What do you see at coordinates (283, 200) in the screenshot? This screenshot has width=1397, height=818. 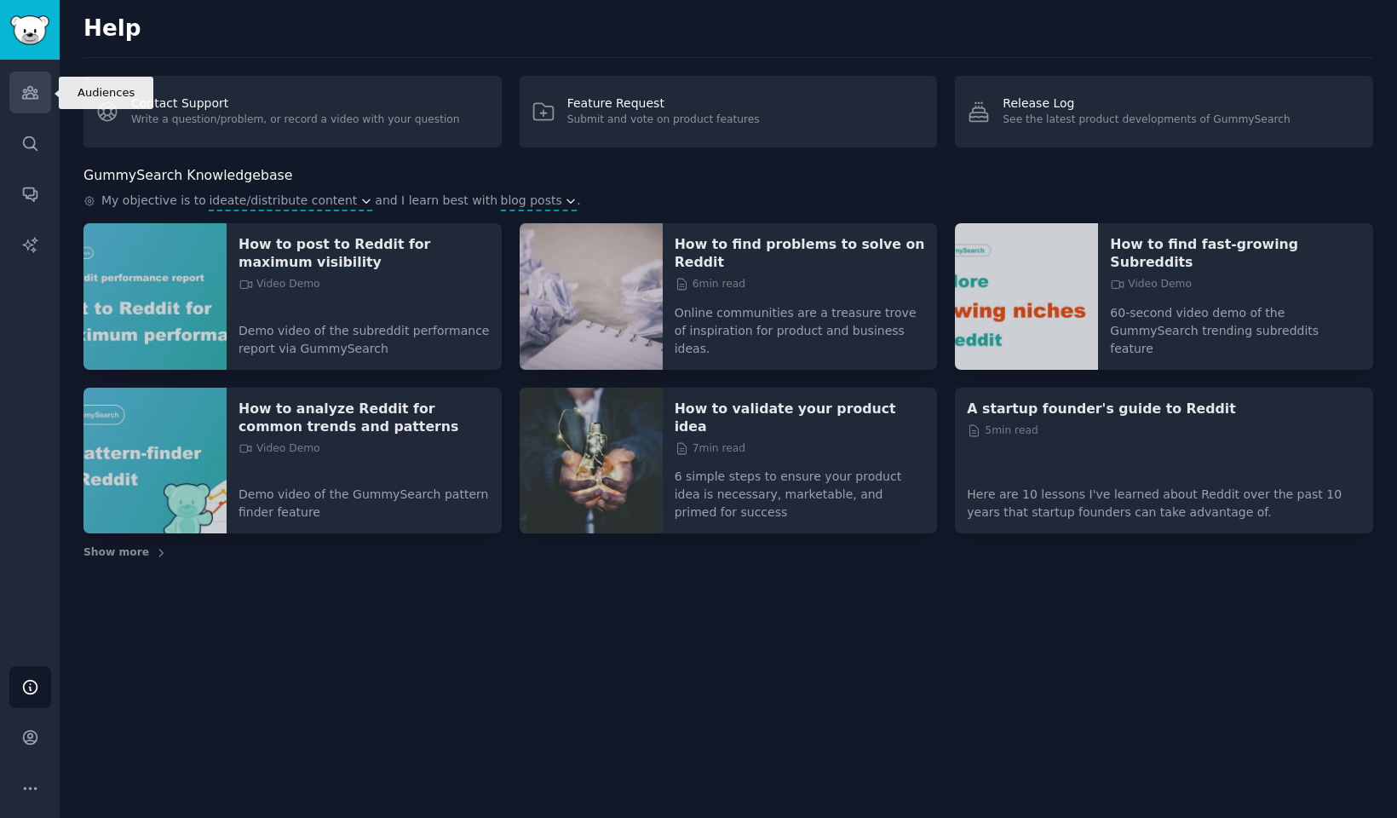 I see `span: ideate/distribute content` at bounding box center [283, 200].